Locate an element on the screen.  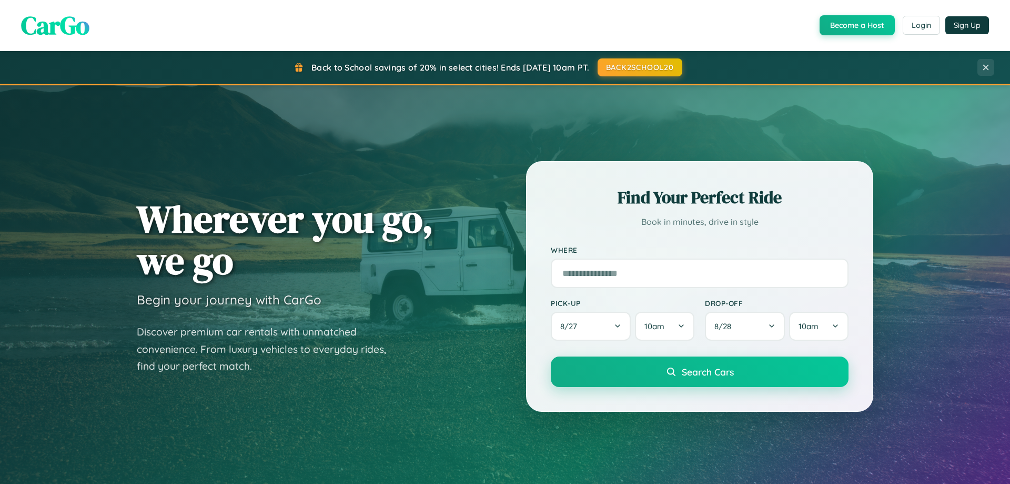
span: Search Cars is located at coordinates (708, 372).